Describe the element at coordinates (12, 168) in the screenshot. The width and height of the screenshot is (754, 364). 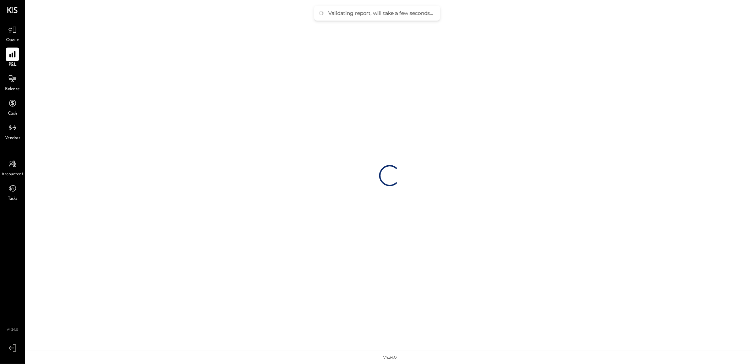
I see `a: Accountant` at that location.